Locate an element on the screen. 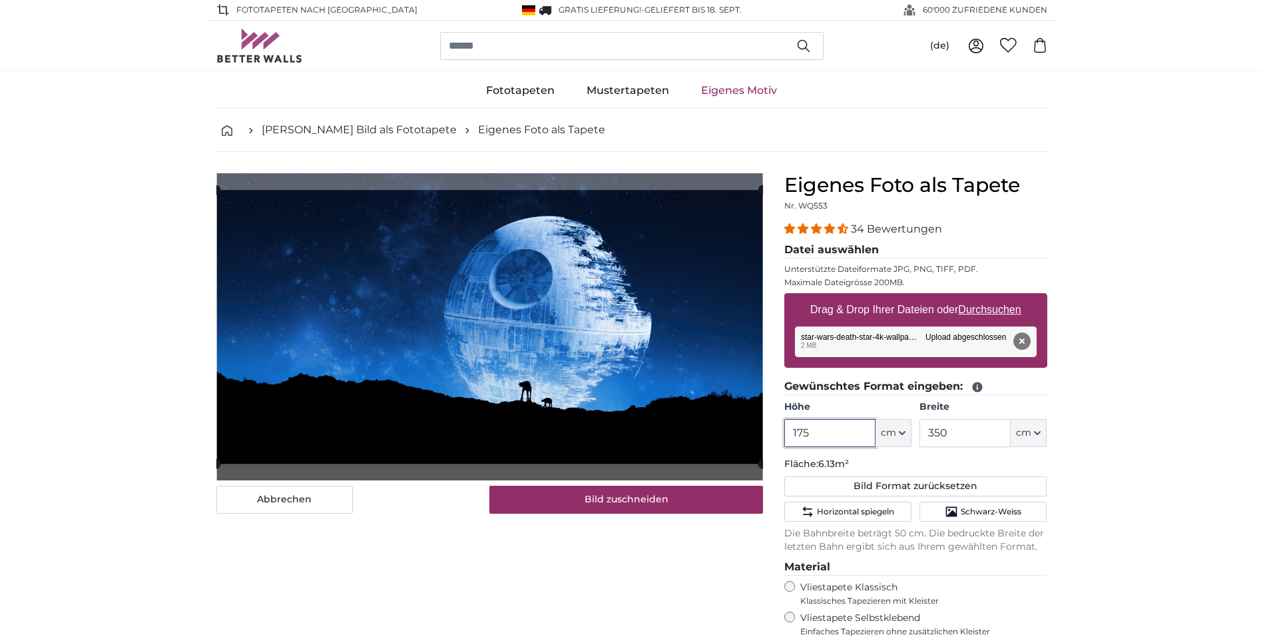 Image resolution: width=1263 pixels, height=641 pixels. img: Deutschland is located at coordinates (529, 10).